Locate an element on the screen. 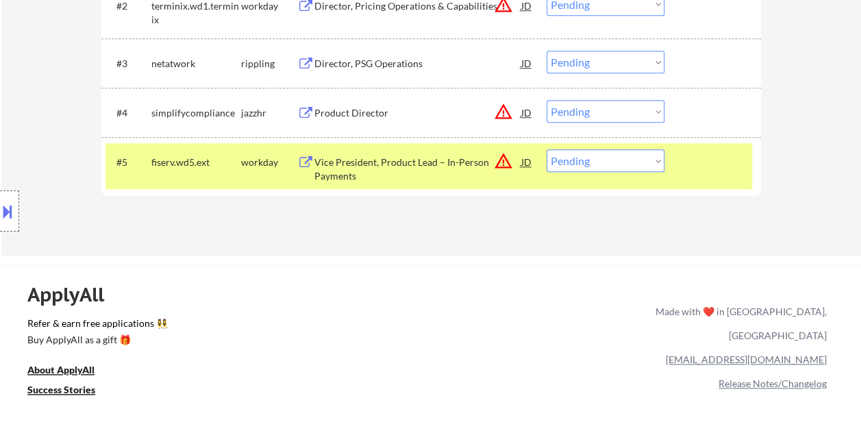  div: netatwork is located at coordinates (196, 64).